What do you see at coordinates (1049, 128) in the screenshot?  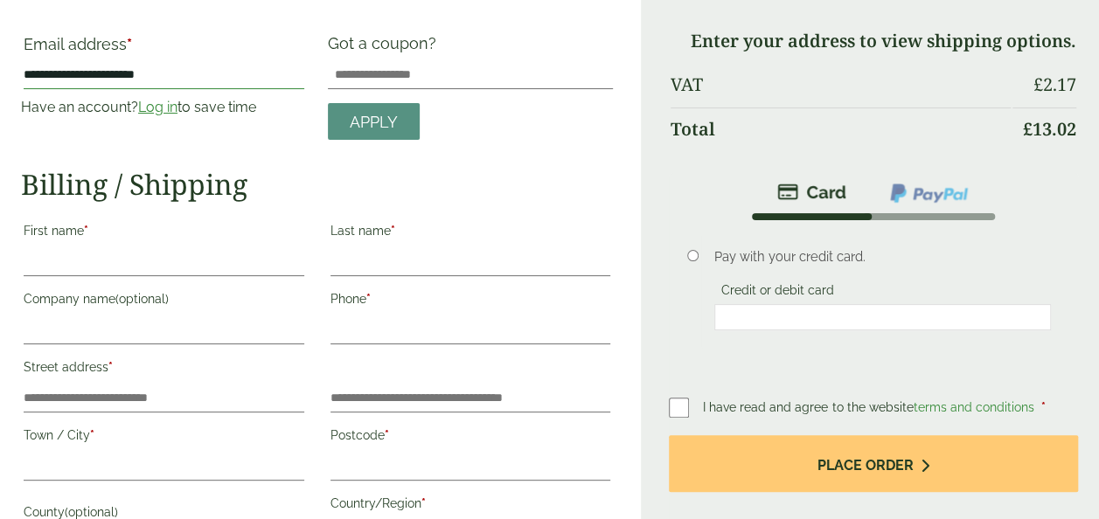 I see `bdi: 13.02` at bounding box center [1049, 128].